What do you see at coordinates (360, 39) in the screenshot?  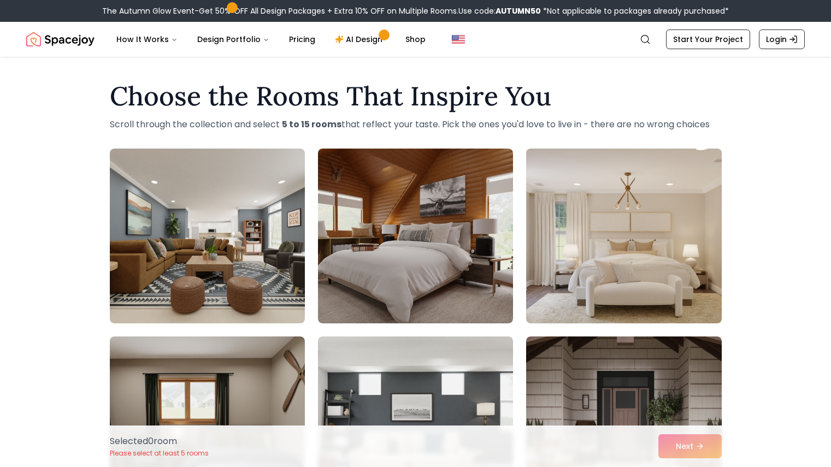 I see `a: AI Design` at bounding box center [360, 39].